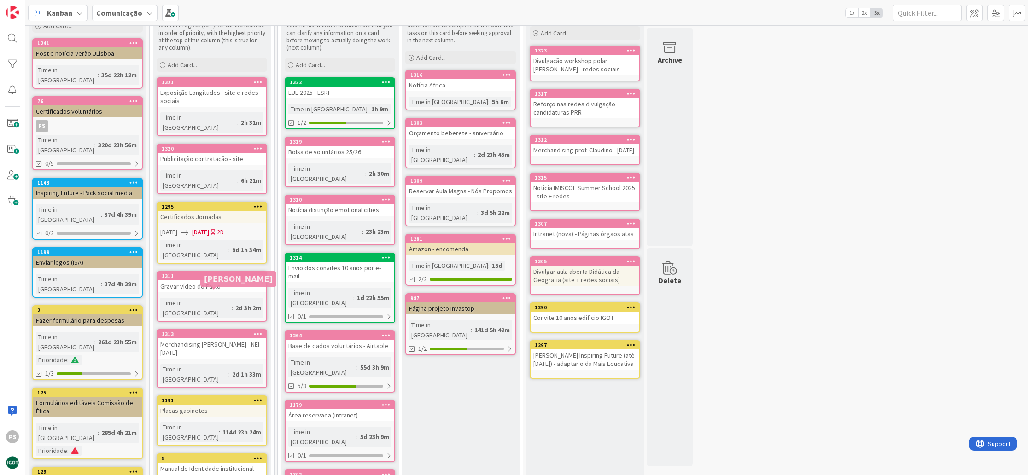  I want to click on div: 1315, so click(587, 178).